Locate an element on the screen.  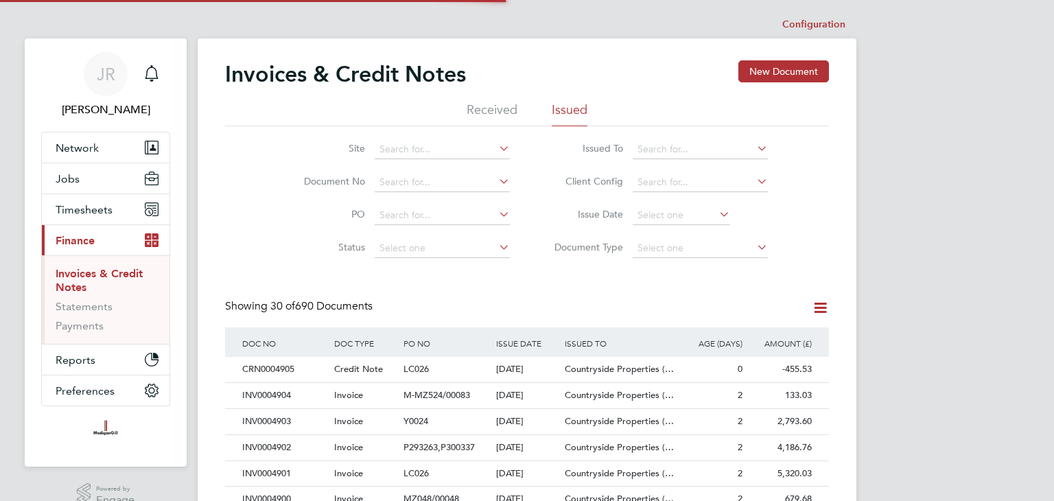
div: INV0004903 is located at coordinates (285, 421).